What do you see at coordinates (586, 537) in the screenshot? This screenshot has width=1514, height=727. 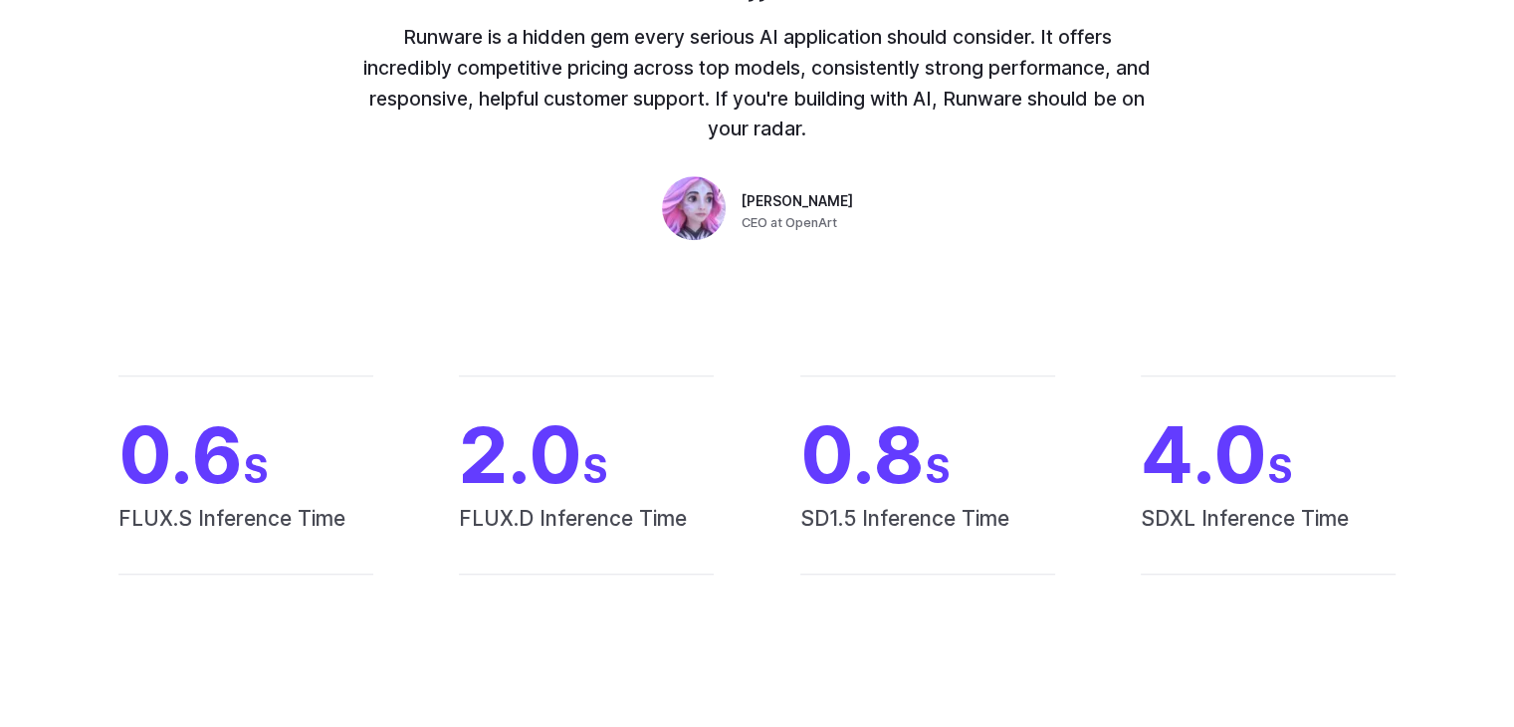 I see `span: FLUX.D Inference Time` at bounding box center [586, 537].